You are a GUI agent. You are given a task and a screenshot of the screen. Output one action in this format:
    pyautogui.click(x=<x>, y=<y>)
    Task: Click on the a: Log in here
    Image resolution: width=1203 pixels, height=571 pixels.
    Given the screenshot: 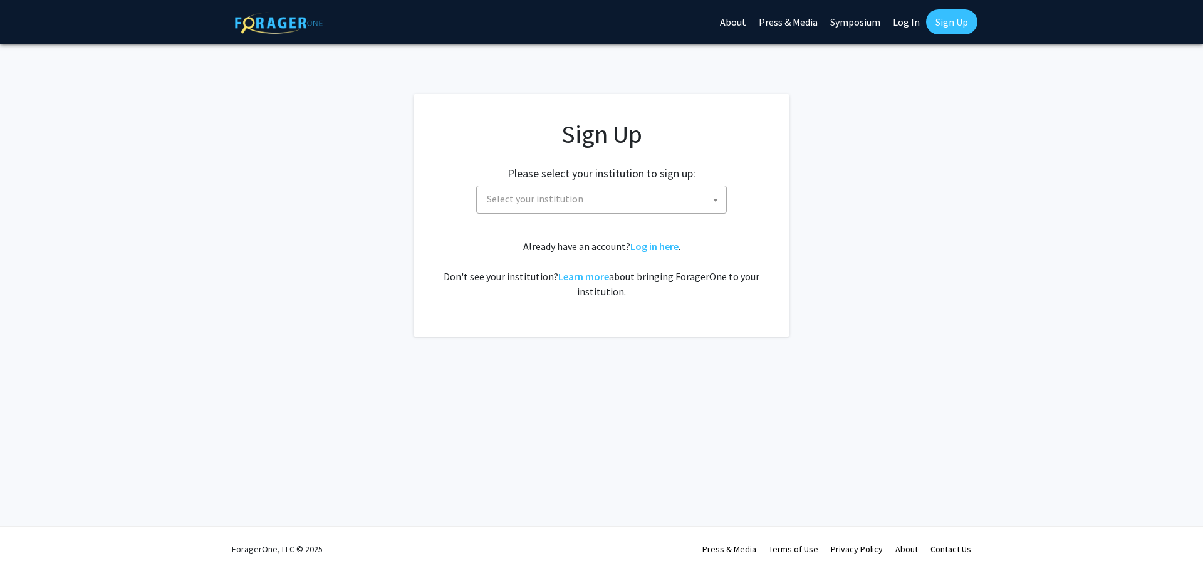 What is the action you would take?
    pyautogui.click(x=654, y=246)
    